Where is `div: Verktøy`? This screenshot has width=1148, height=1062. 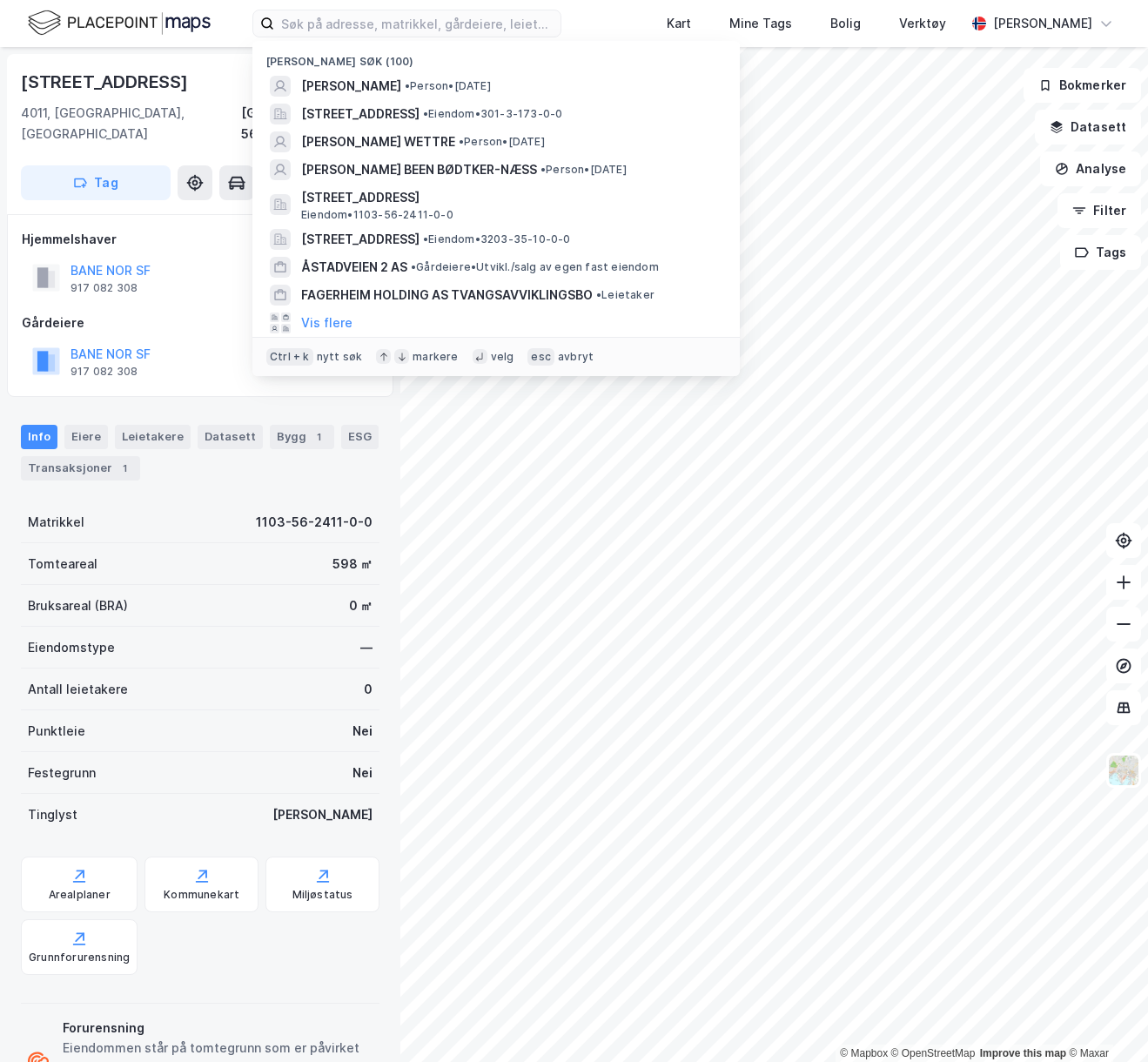 div: Verktøy is located at coordinates (923, 24).